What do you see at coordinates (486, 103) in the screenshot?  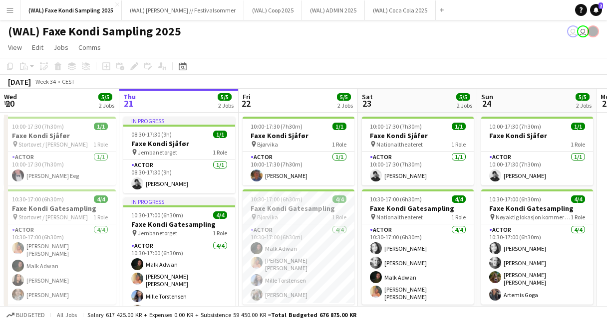 I see `span: 24` at bounding box center [486, 103].